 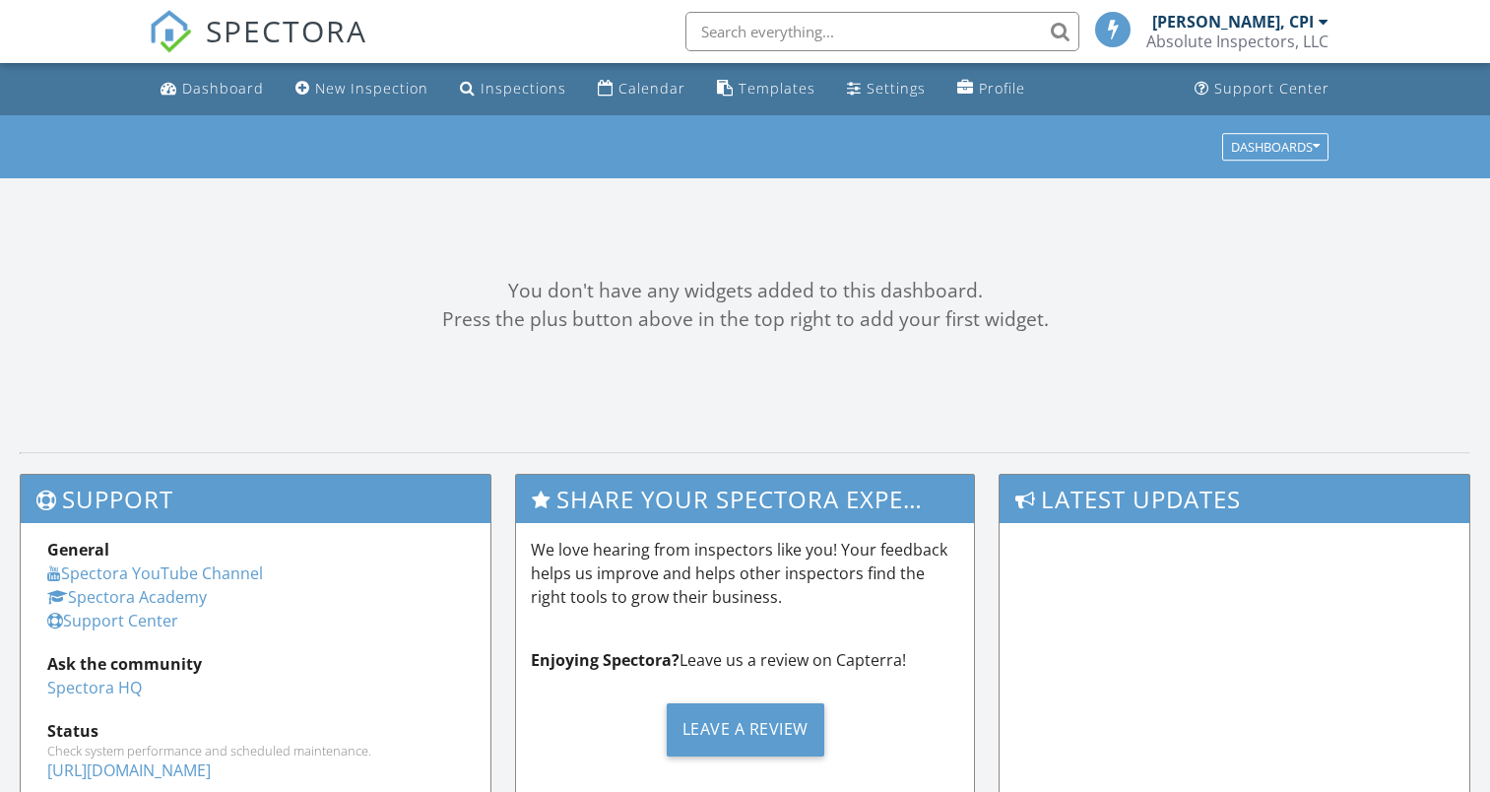 I want to click on div: Dashboards, so click(x=1275, y=147).